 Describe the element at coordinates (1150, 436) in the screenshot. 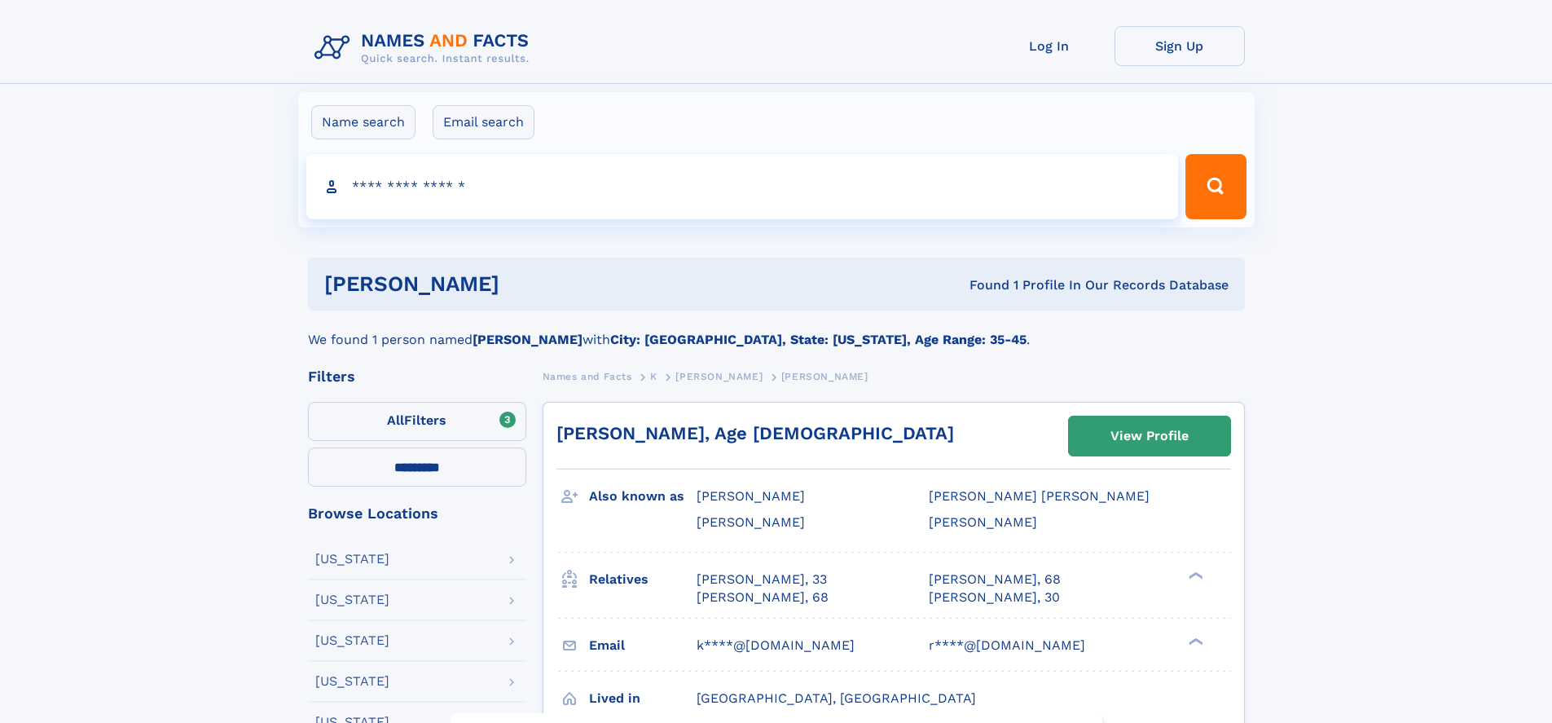

I see `a: View Profile` at that location.